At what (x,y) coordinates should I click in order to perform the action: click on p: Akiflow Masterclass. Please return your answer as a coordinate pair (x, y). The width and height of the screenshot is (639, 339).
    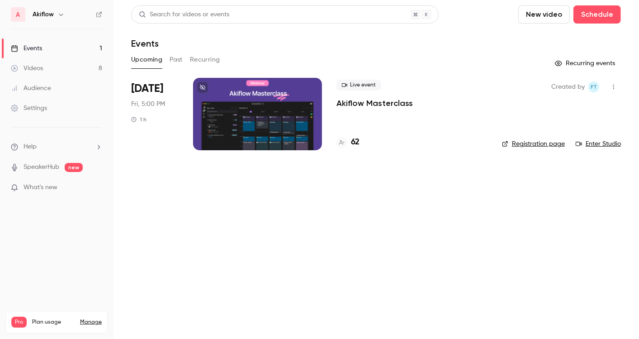
    Looking at the image, I should click on (375, 103).